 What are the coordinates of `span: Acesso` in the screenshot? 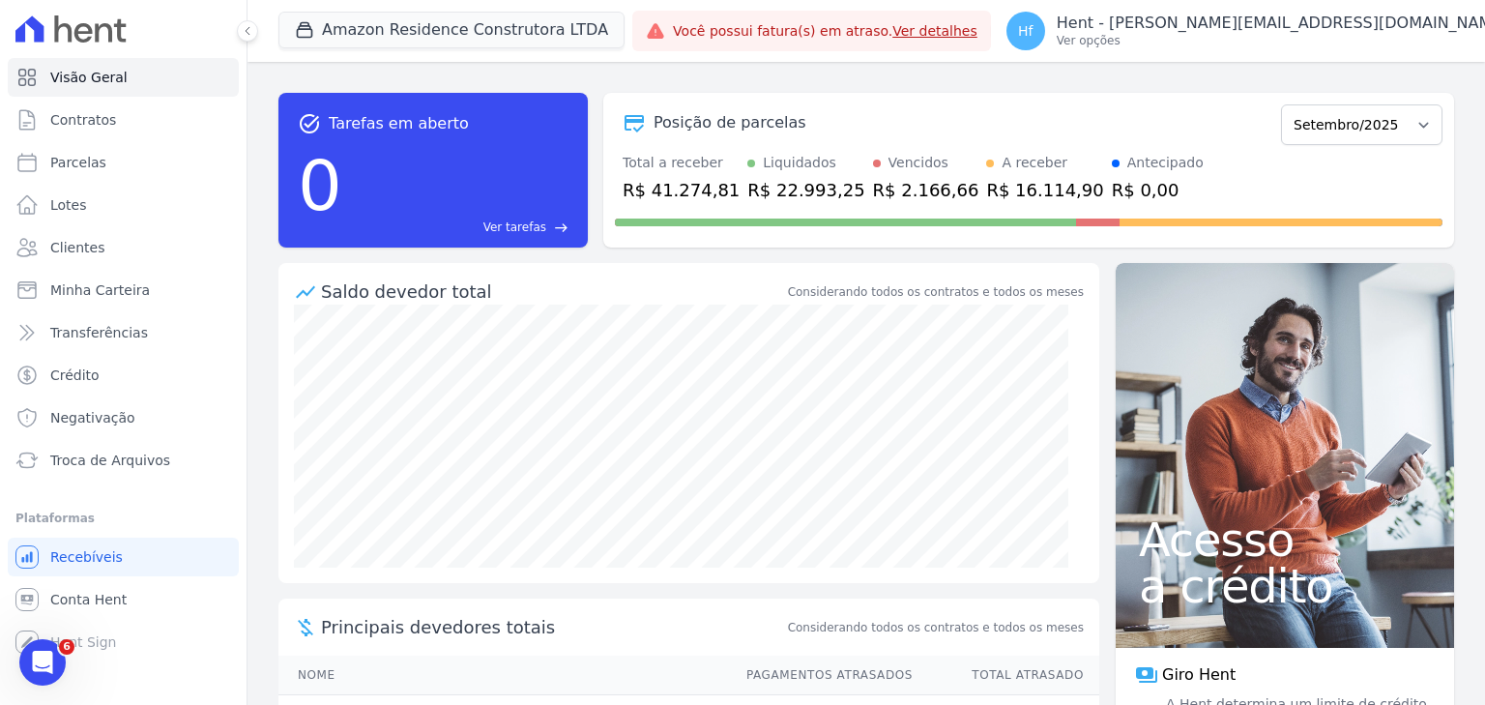 It's located at (1285, 540).